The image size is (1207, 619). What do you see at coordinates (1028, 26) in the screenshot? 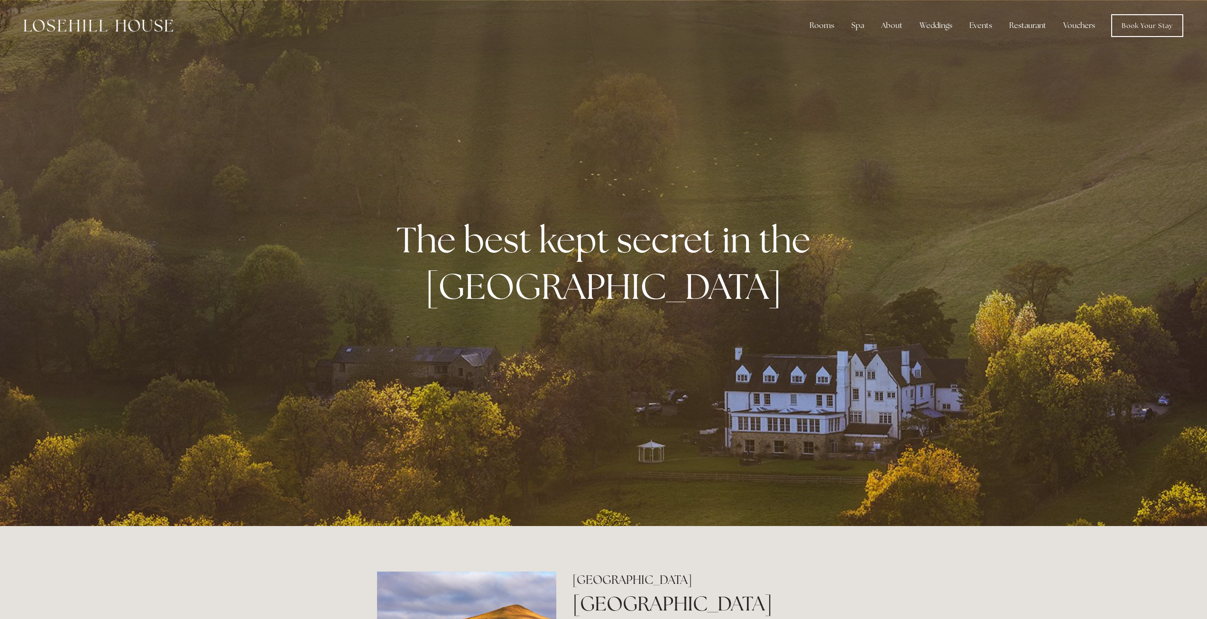
I see `div: Restaurant` at bounding box center [1028, 26].